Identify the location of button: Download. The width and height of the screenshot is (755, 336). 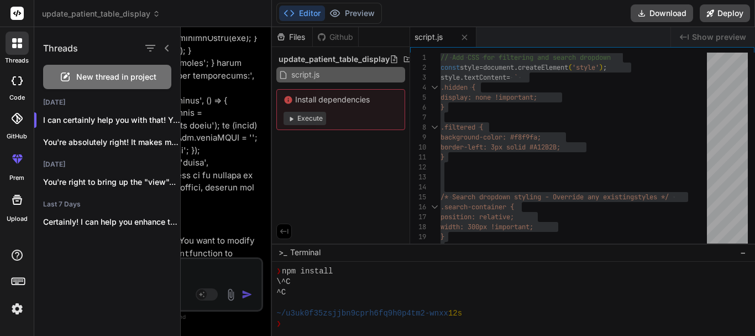
(662, 13).